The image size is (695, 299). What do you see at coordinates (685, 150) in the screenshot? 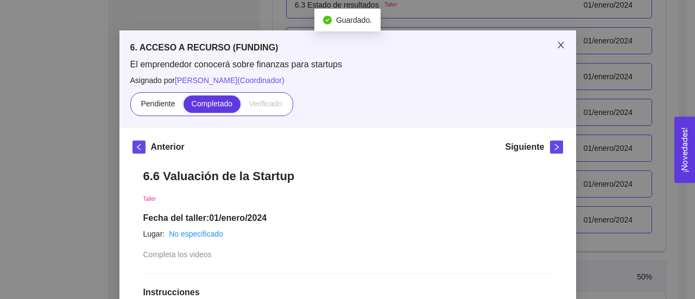
I see `button: Open Feedback Widget` at bounding box center [685, 150].